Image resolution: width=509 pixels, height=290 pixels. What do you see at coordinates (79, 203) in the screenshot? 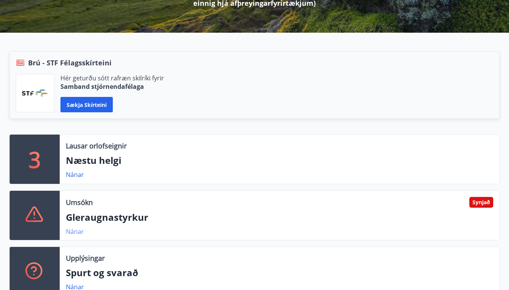
I see `p: Umsókn` at bounding box center [79, 203].